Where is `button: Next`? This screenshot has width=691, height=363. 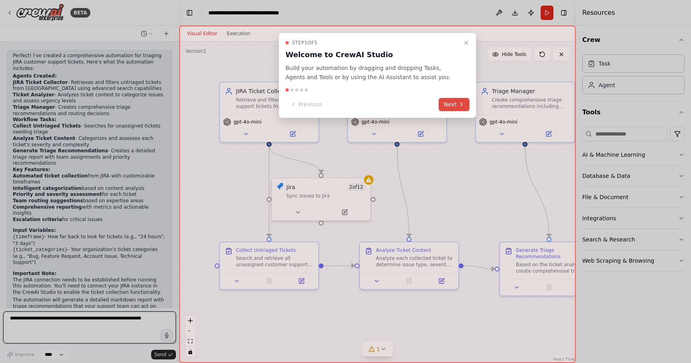 button: Next is located at coordinates (454, 104).